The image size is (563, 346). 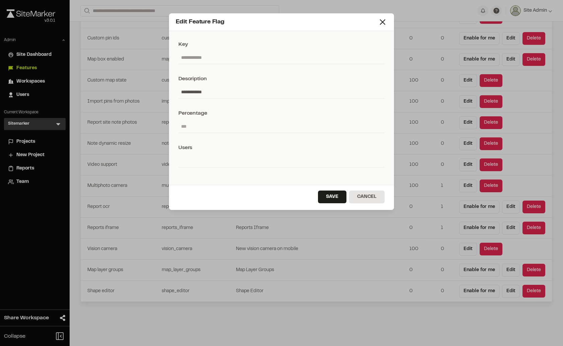 I want to click on button: Cancel, so click(x=367, y=197).